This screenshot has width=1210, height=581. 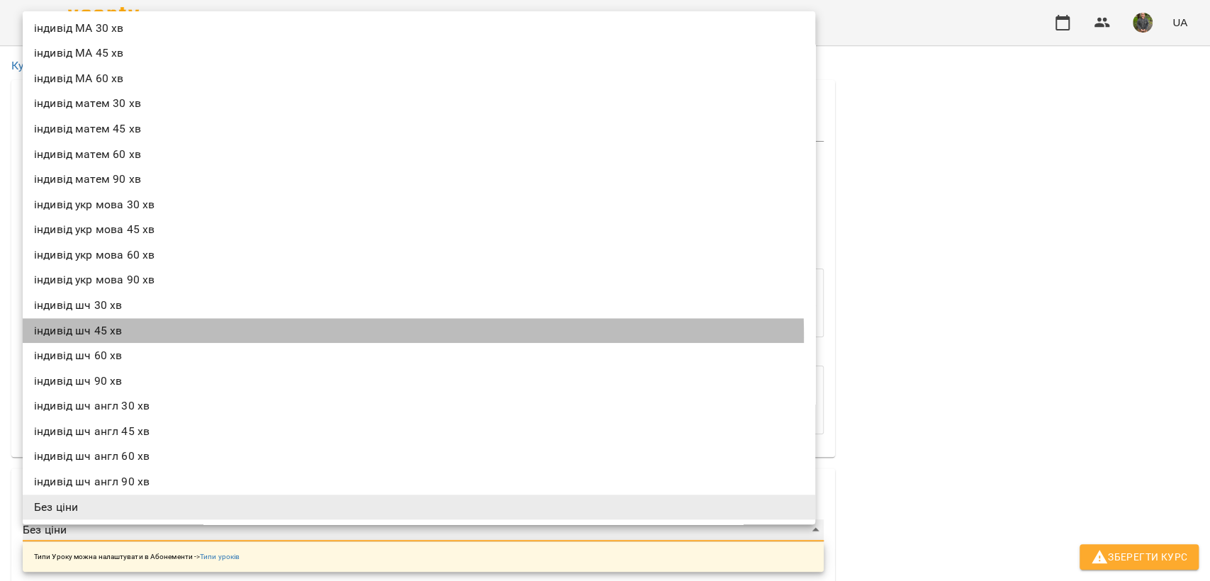 What do you see at coordinates (419, 306) in the screenshot?
I see `li: індивід шч 30 хв` at bounding box center [419, 306].